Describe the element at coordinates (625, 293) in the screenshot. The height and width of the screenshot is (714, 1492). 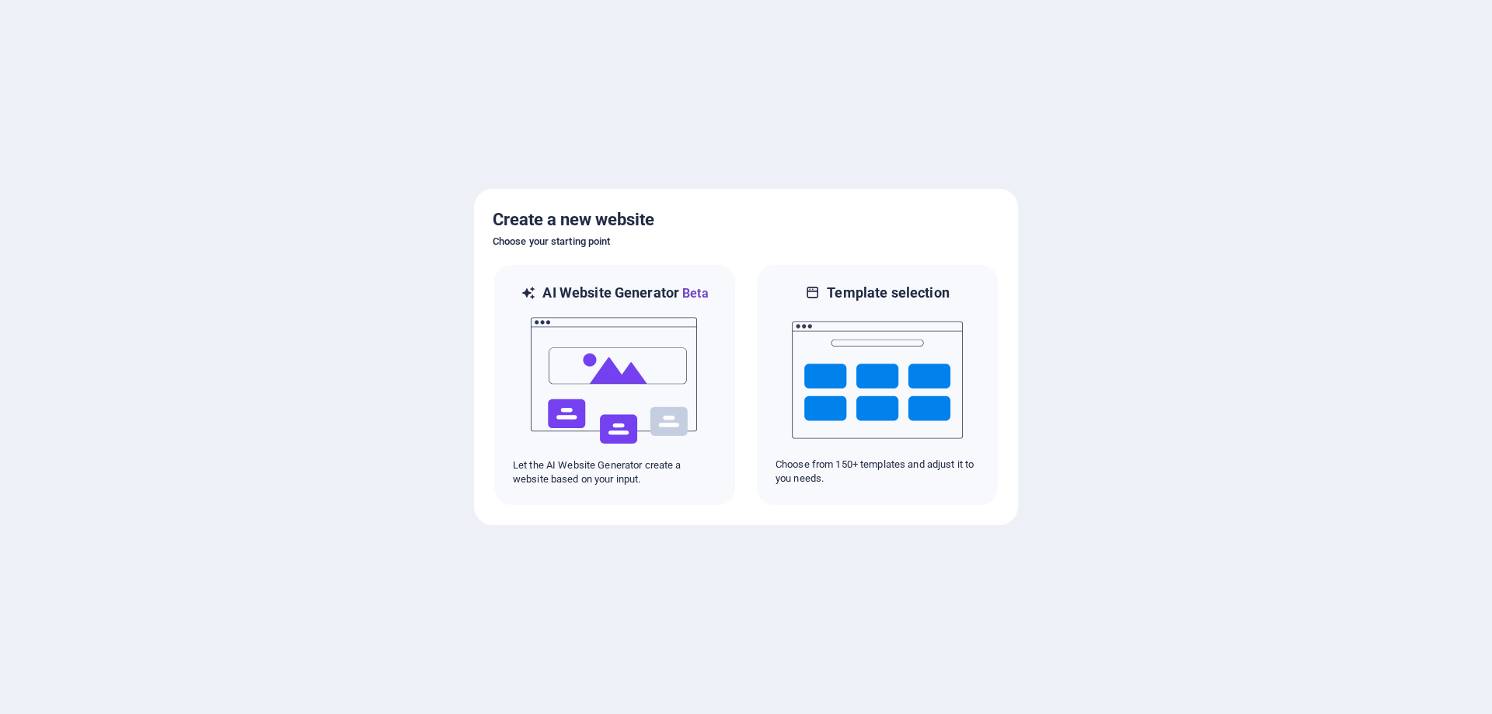
I see `h6: AI Website Generator` at that location.